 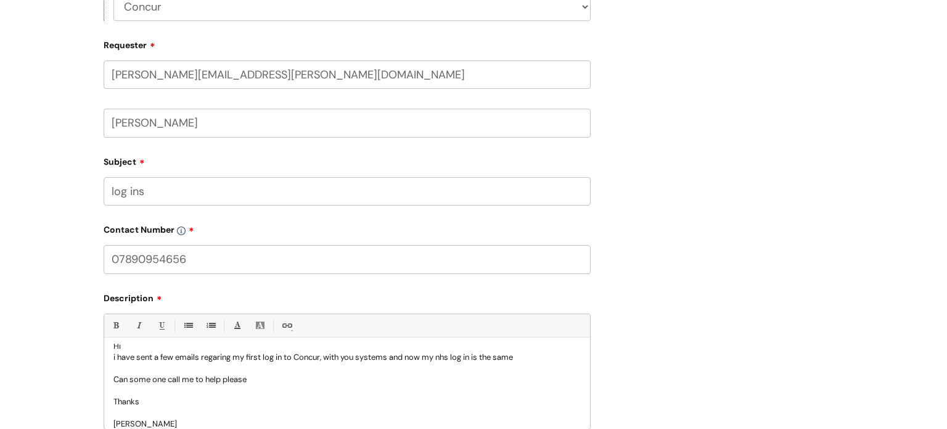 I want to click on img: info-icon.svg, so click(x=181, y=231).